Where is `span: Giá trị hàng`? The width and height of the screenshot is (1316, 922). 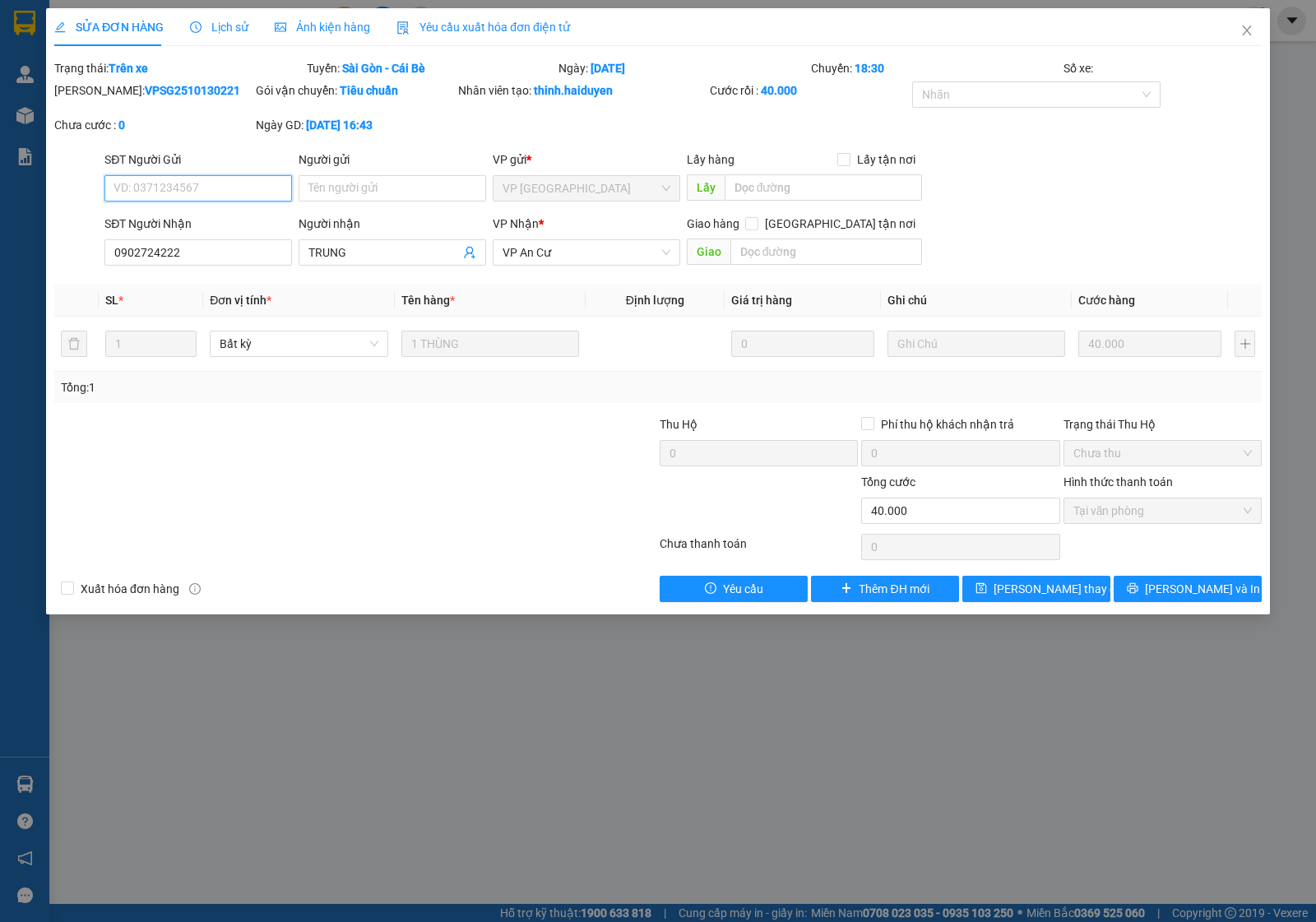 span: Giá trị hàng is located at coordinates (761, 300).